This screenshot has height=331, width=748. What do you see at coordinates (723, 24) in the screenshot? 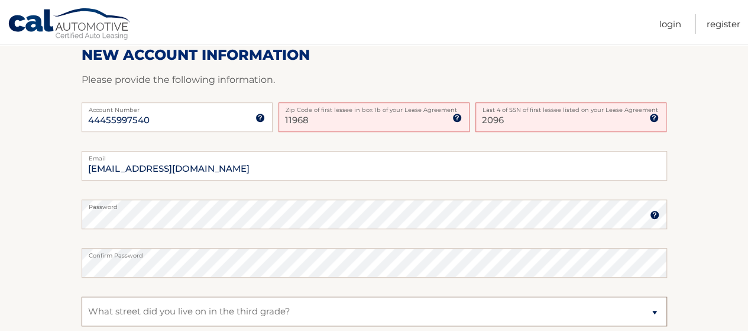
I see `a: Register` at bounding box center [723, 24].